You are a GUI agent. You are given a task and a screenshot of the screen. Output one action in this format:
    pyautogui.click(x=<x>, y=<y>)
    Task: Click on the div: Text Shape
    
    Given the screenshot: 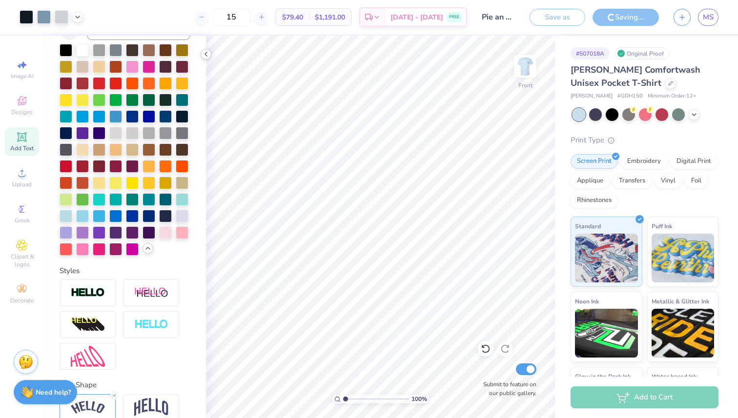 What is the action you would take?
    pyautogui.click(x=125, y=385)
    